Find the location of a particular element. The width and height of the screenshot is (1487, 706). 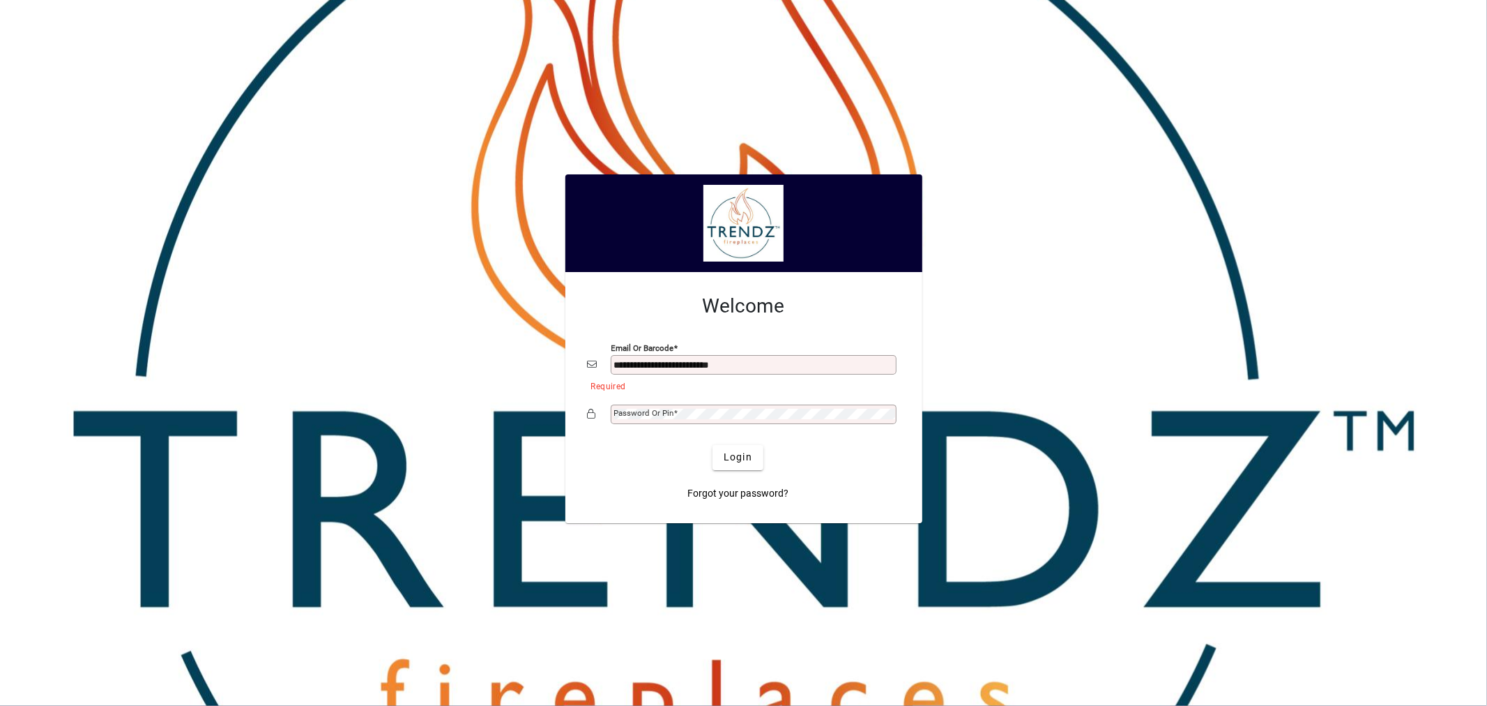

span: Forgot your password? is located at coordinates (738, 493).